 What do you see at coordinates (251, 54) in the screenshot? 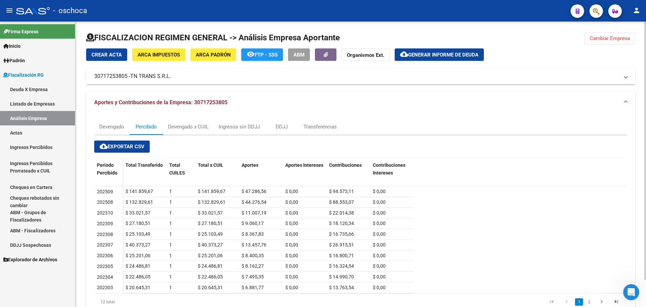
I see `mat-icon: remove_red_eye` at bounding box center [251, 54].